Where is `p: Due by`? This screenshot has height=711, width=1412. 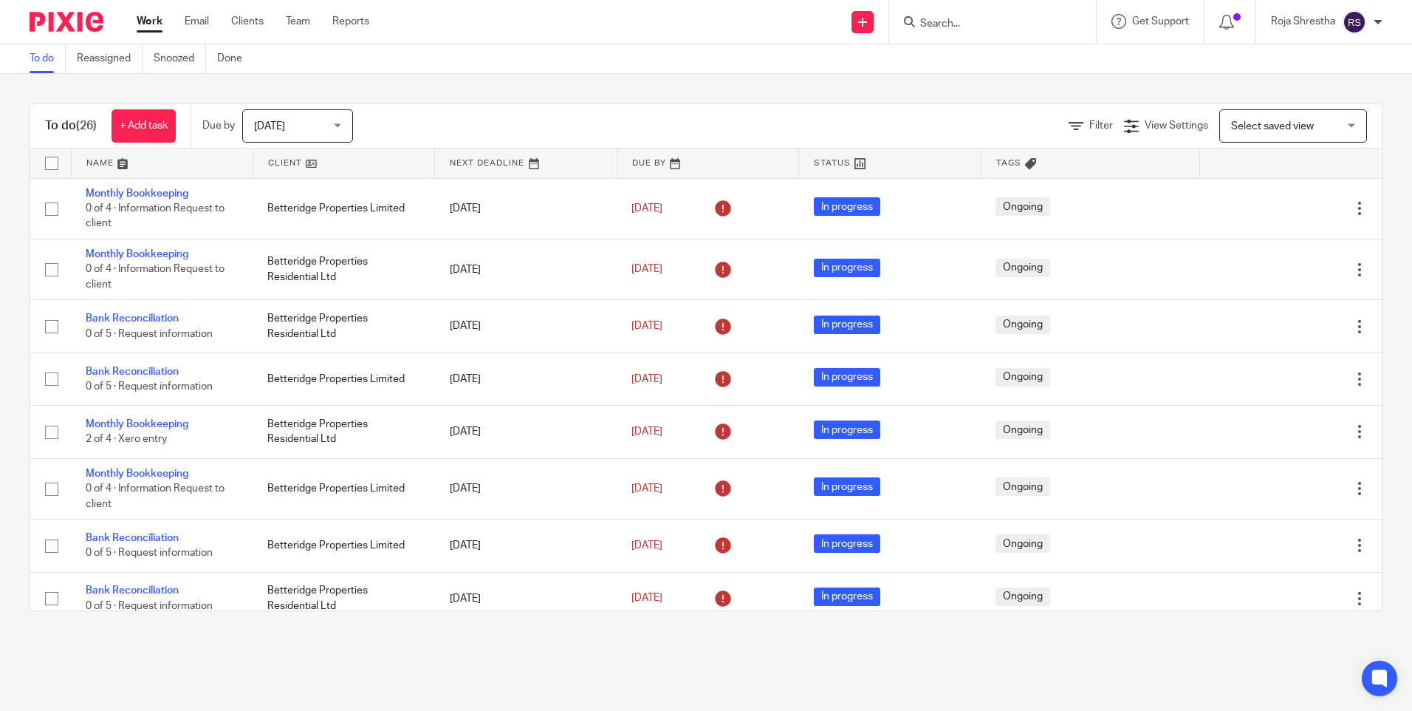 p: Due by is located at coordinates (219, 126).